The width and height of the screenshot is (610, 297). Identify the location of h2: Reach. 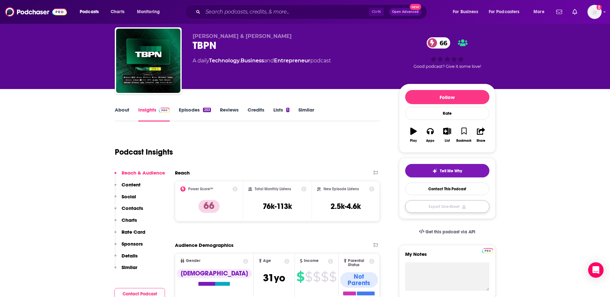
(182, 173).